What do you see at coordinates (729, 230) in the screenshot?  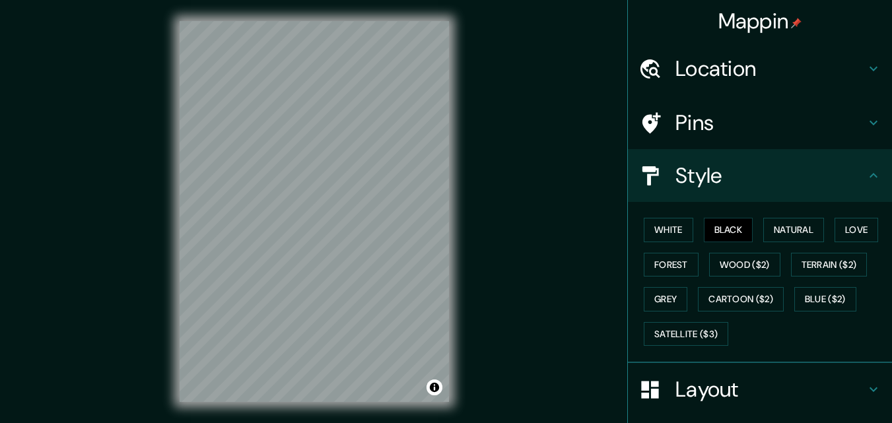 I see `button: Black` at bounding box center [729, 230].